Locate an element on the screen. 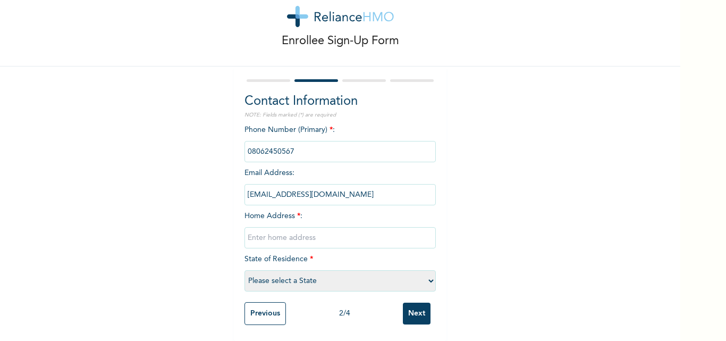 The image size is (726, 341). span: Email Address : is located at coordinates (340, 183).